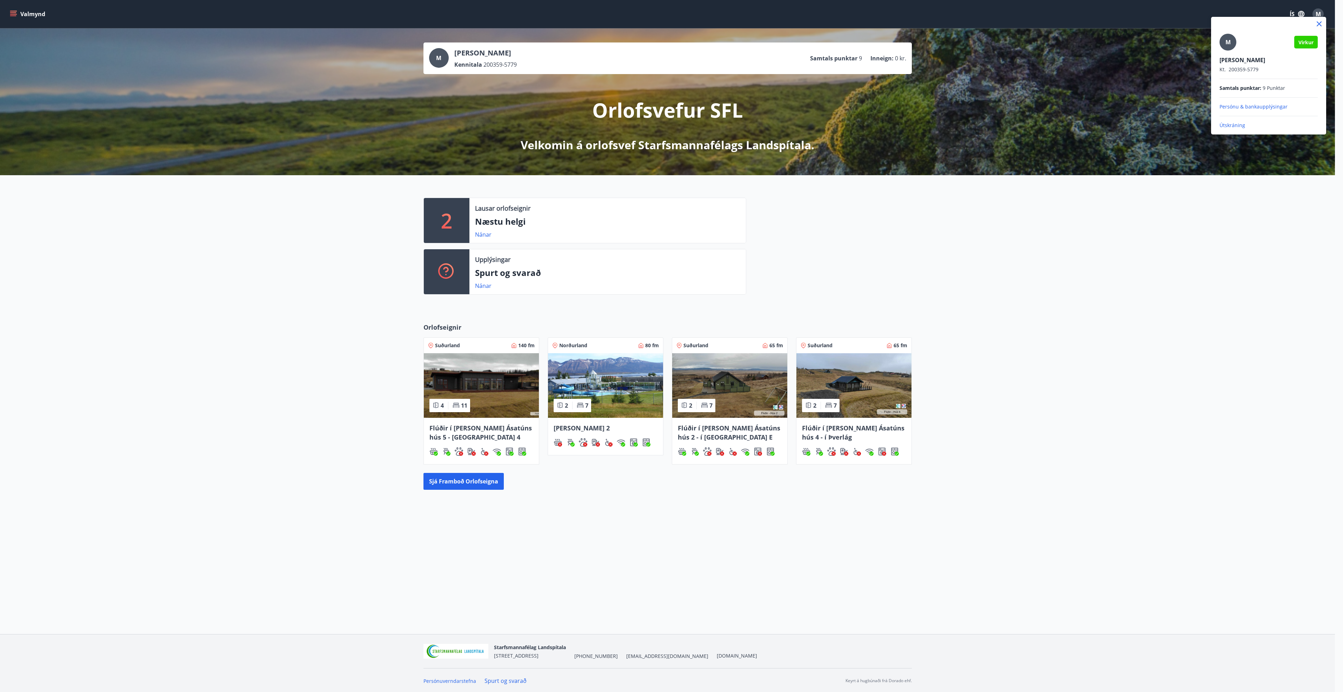 The image size is (1343, 692). I want to click on span: M, so click(1228, 42).